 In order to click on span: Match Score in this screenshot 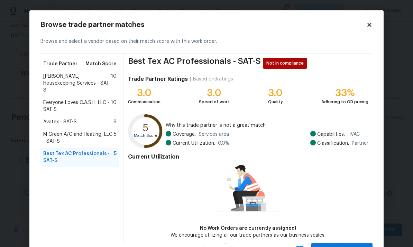, I will do `click(101, 64)`.